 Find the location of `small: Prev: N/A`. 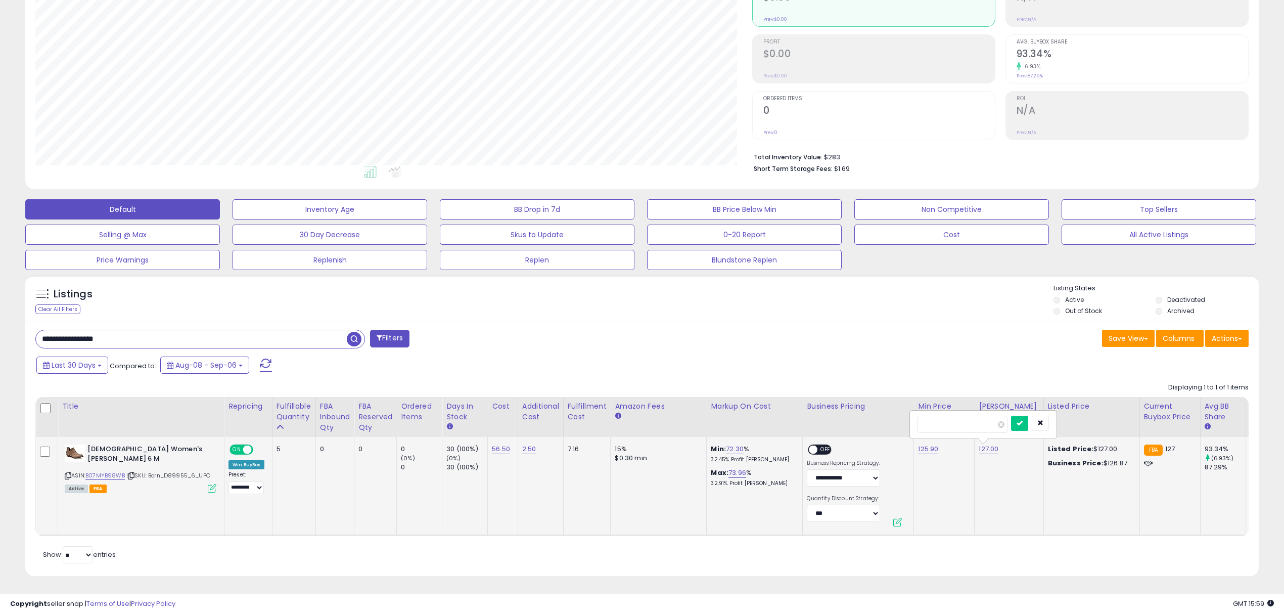

small: Prev: N/A is located at coordinates (1026, 19).